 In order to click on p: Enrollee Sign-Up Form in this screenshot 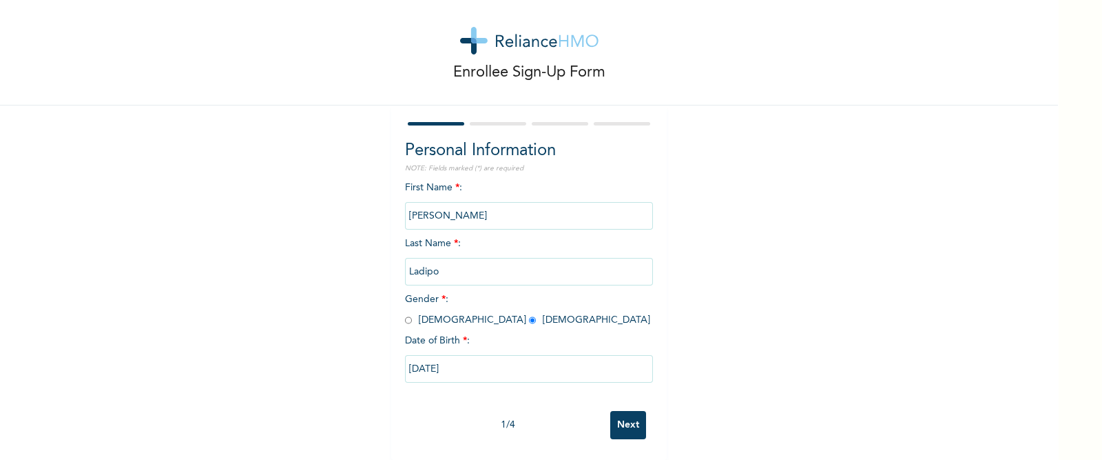, I will do `click(529, 72)`.